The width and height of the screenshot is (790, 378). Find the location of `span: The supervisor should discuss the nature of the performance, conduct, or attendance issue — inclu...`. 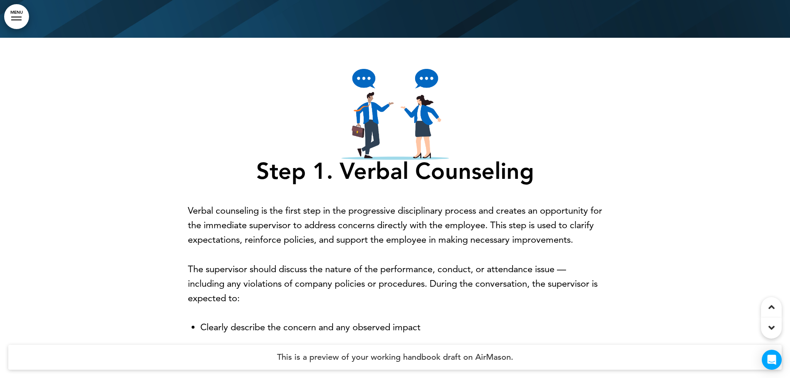

span: The supervisor should discuss the nature of the performance, conduct, or attendance issue — inclu... is located at coordinates (393, 283).